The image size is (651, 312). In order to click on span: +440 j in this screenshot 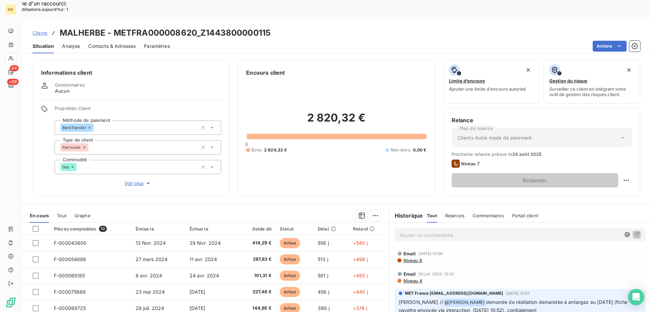, I will do `click(360, 291)`.